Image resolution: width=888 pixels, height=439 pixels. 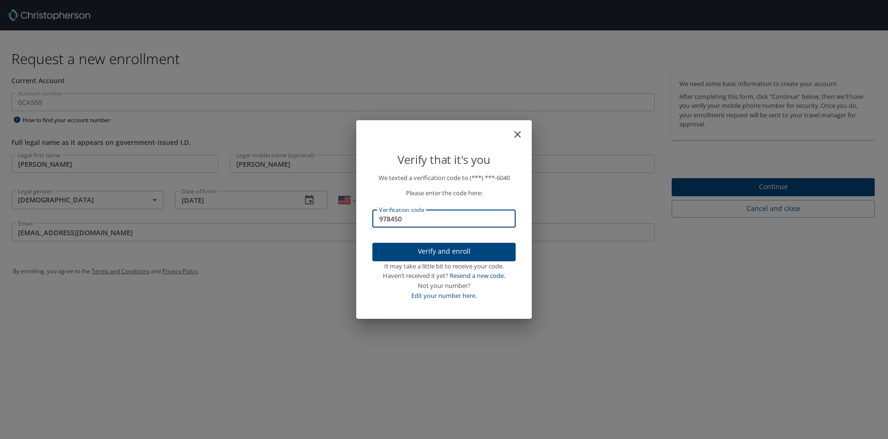 I want to click on a: Resend a new code., so click(x=477, y=275).